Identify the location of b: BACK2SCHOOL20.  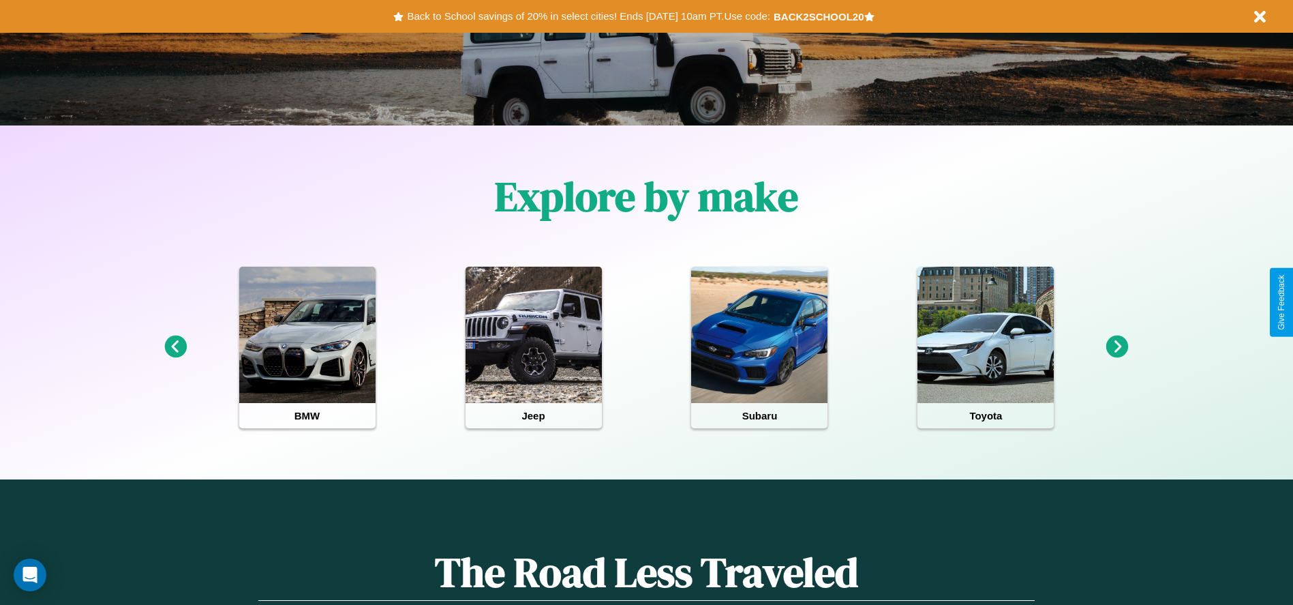
(819, 16).